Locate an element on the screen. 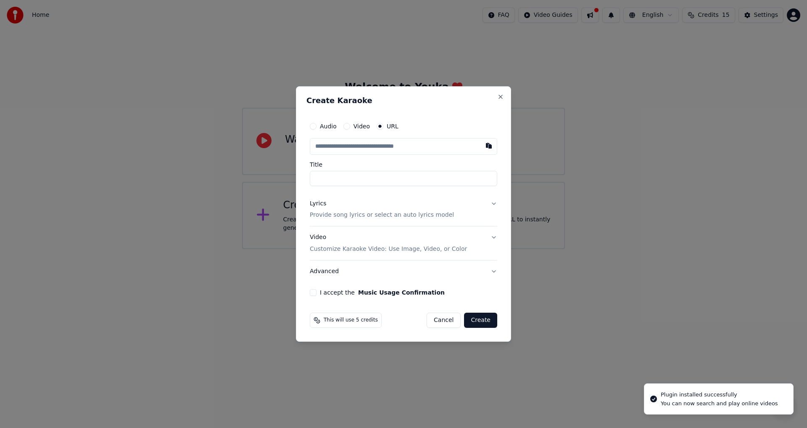 The width and height of the screenshot is (807, 428). div: Lyrics is located at coordinates (318, 203).